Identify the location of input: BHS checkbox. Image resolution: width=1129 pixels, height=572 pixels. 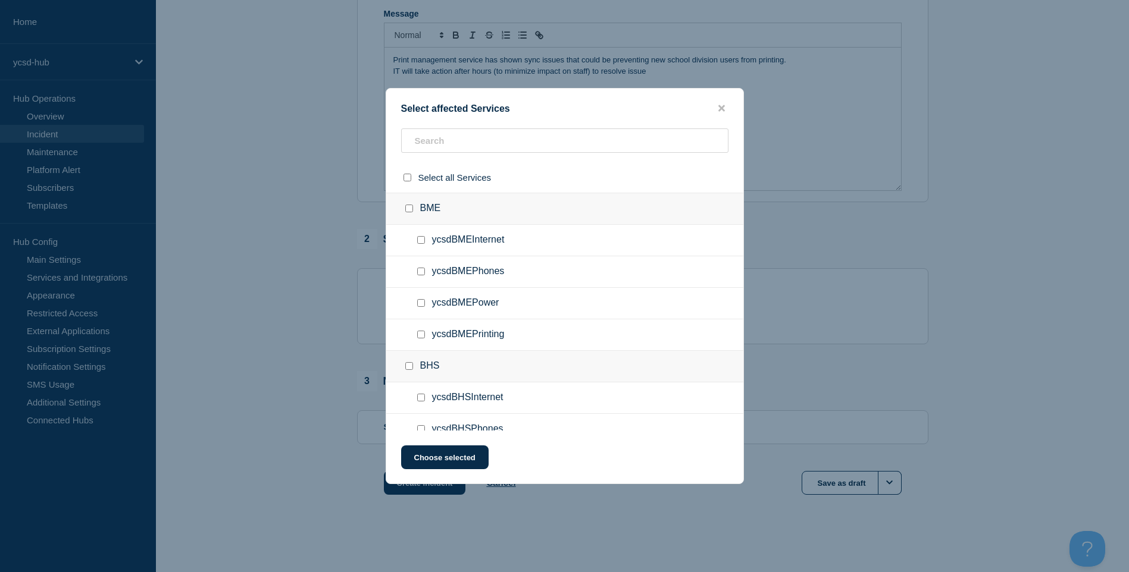
(409, 366).